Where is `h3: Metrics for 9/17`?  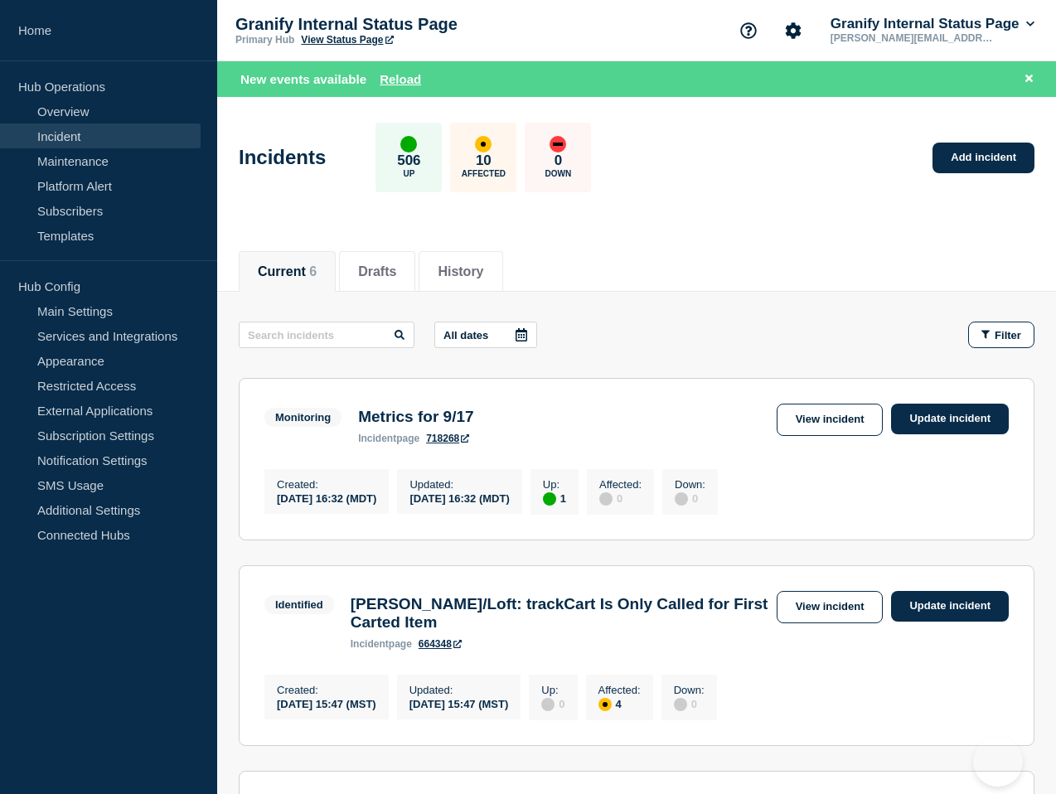 h3: Metrics for 9/17 is located at coordinates (415, 417).